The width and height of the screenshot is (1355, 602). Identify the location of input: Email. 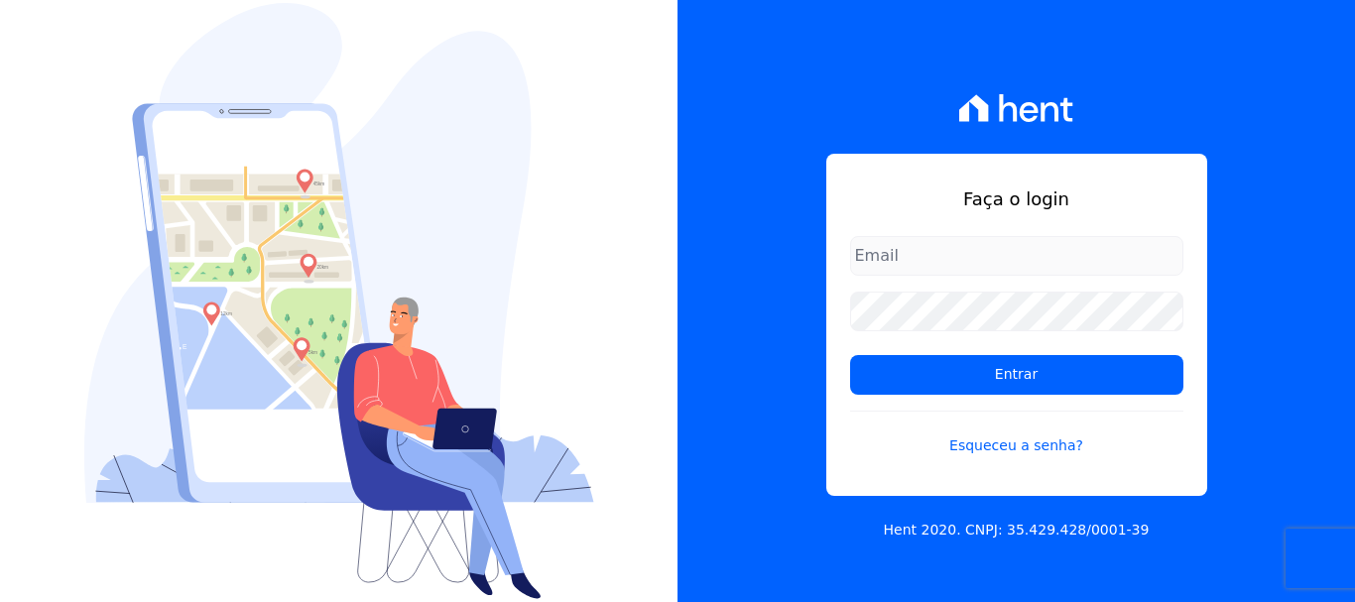
(1017, 256).